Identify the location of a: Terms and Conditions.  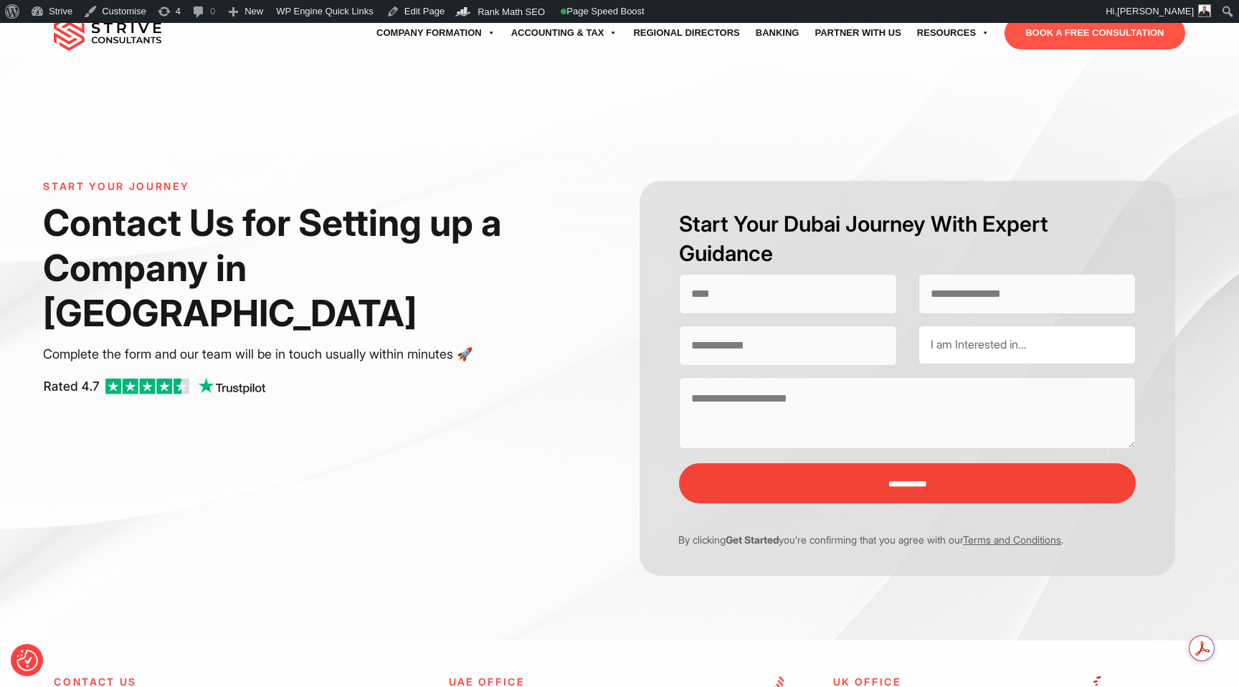
(1012, 539).